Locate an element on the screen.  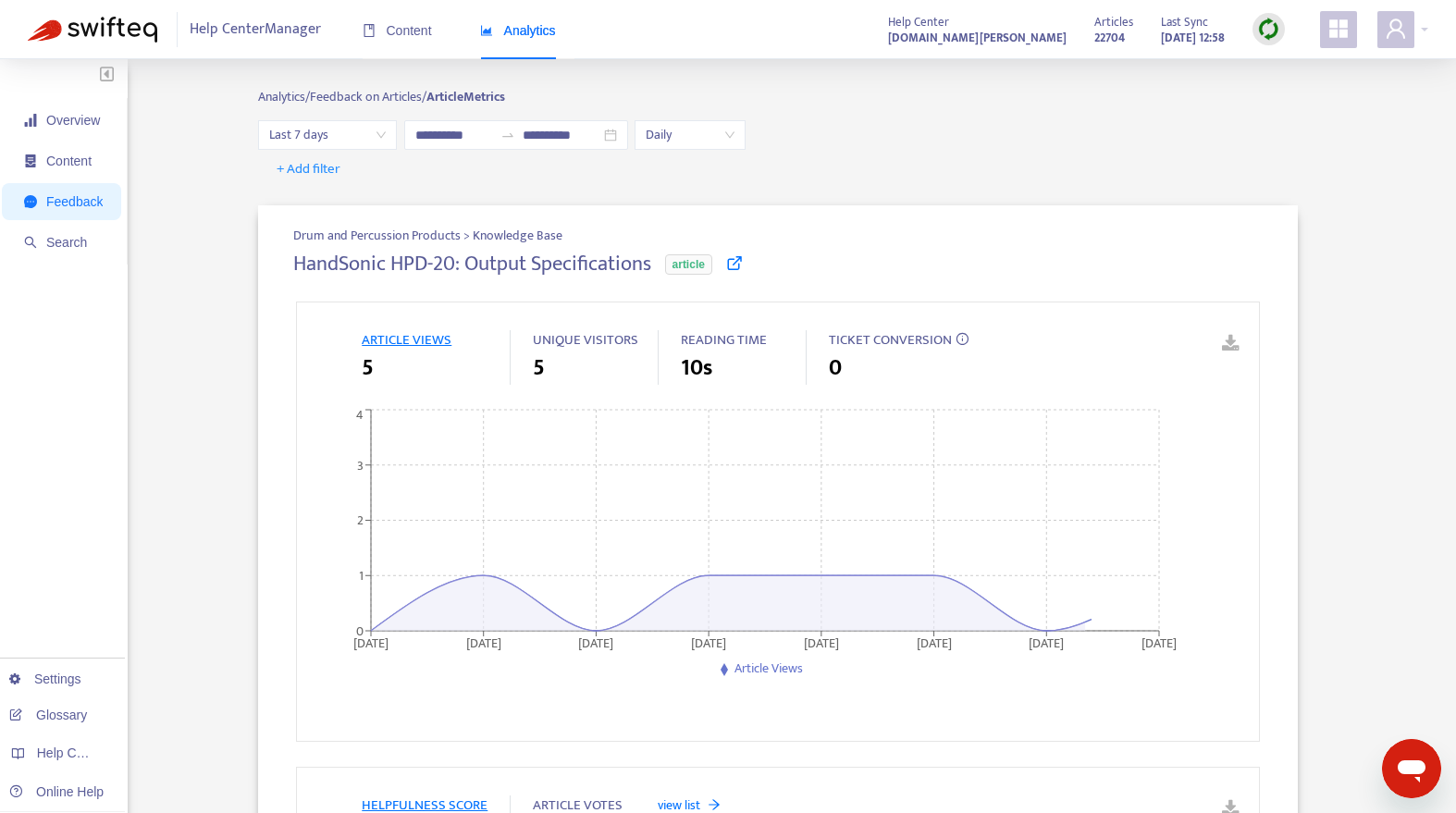
span: message is located at coordinates (30, 202).